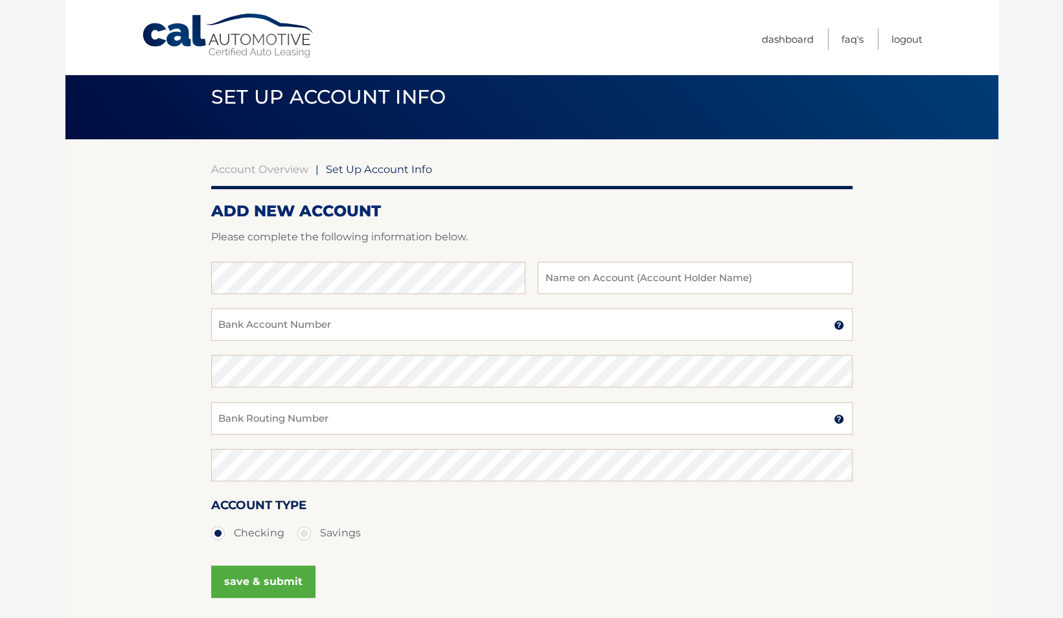 The width and height of the screenshot is (1063, 618). I want to click on a: Account Overview, so click(260, 169).